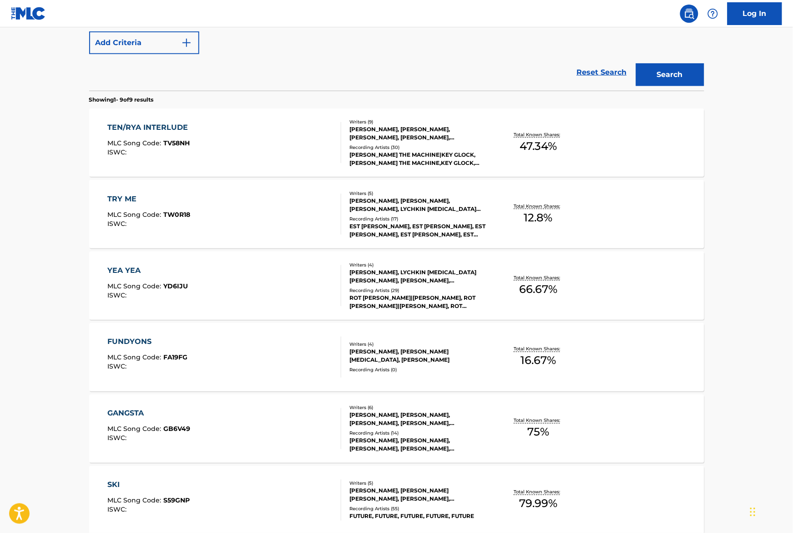 The width and height of the screenshot is (793, 533). I want to click on img: 9d2ae6d4665cec9f34b9.svg, so click(187, 43).